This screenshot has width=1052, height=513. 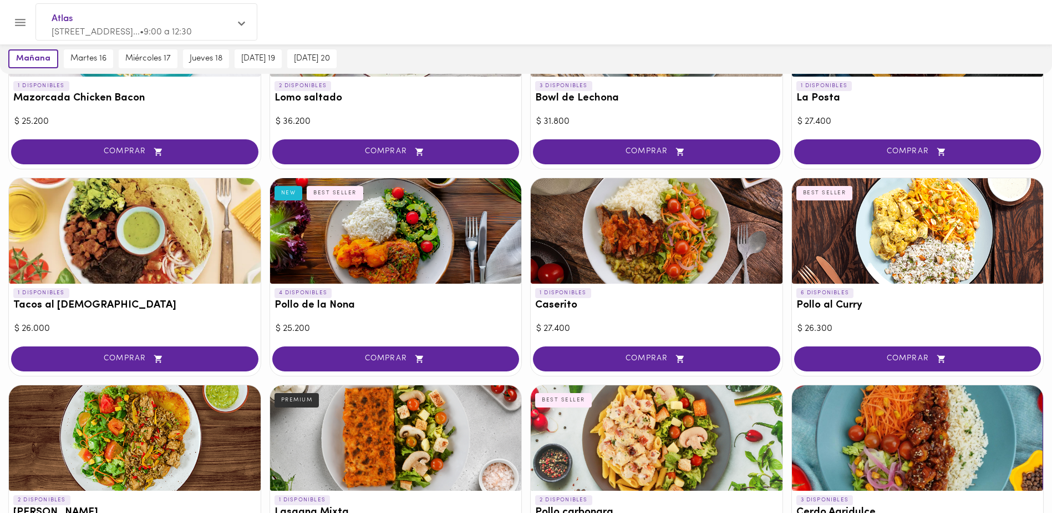 What do you see at coordinates (396, 98) in the screenshot?
I see `h3: Lomo saltado` at bounding box center [396, 98].